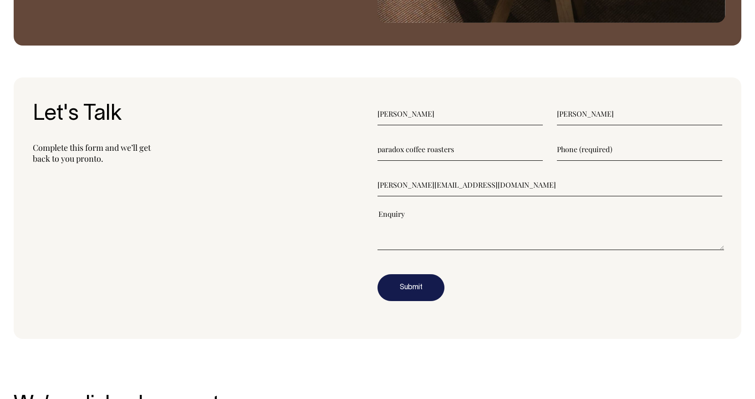 The image size is (755, 399). Describe the element at coordinates (411, 288) in the screenshot. I see `button: Submit` at that location.